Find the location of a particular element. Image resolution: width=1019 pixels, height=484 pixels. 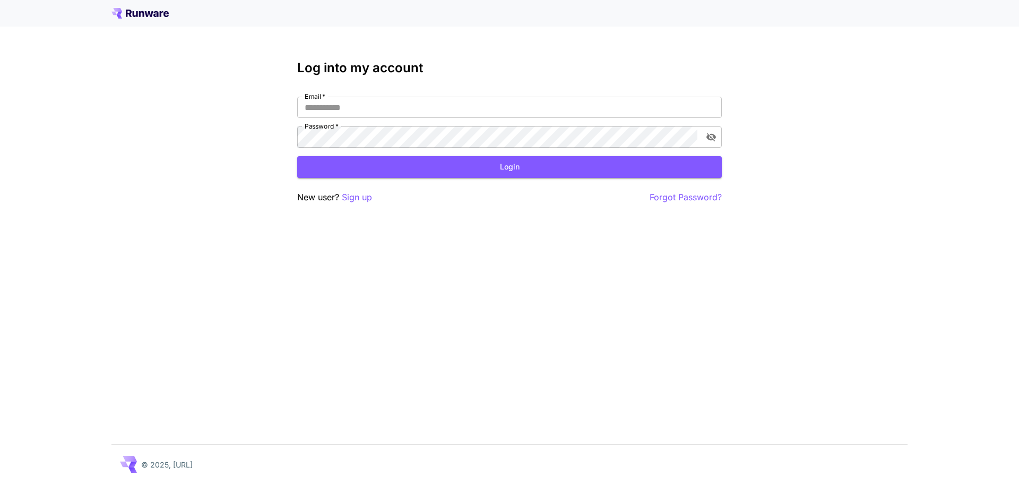

p: Sign up is located at coordinates (357, 197).